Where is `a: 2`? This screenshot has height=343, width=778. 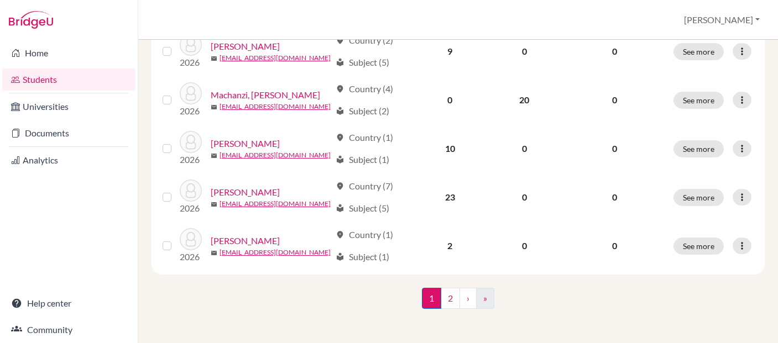
a: 2 is located at coordinates (450, 299).